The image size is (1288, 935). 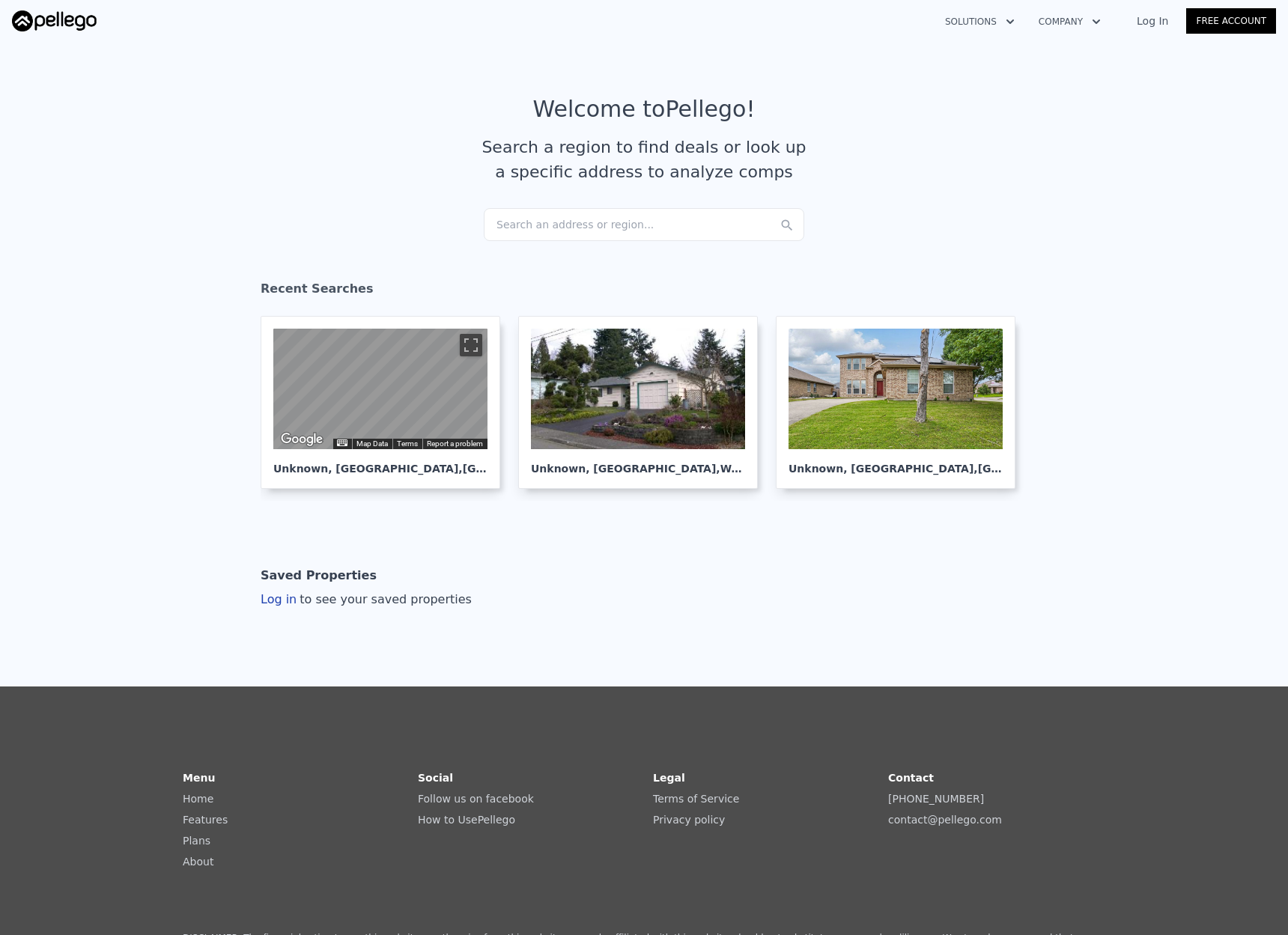 What do you see at coordinates (342, 442) in the screenshot?
I see `button: Keyboard shortcuts` at bounding box center [342, 442].